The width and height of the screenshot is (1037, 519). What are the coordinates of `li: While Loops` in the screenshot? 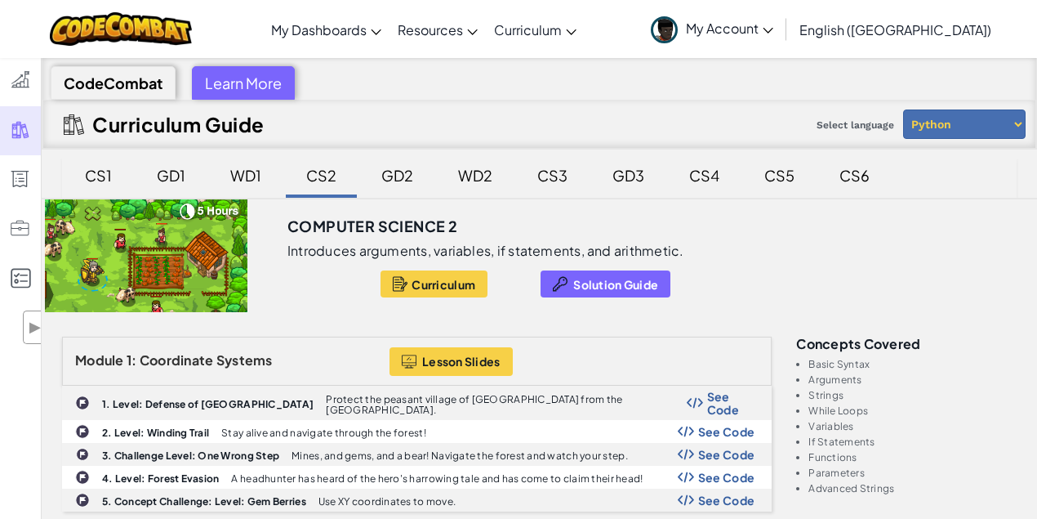 It's located at (912, 410).